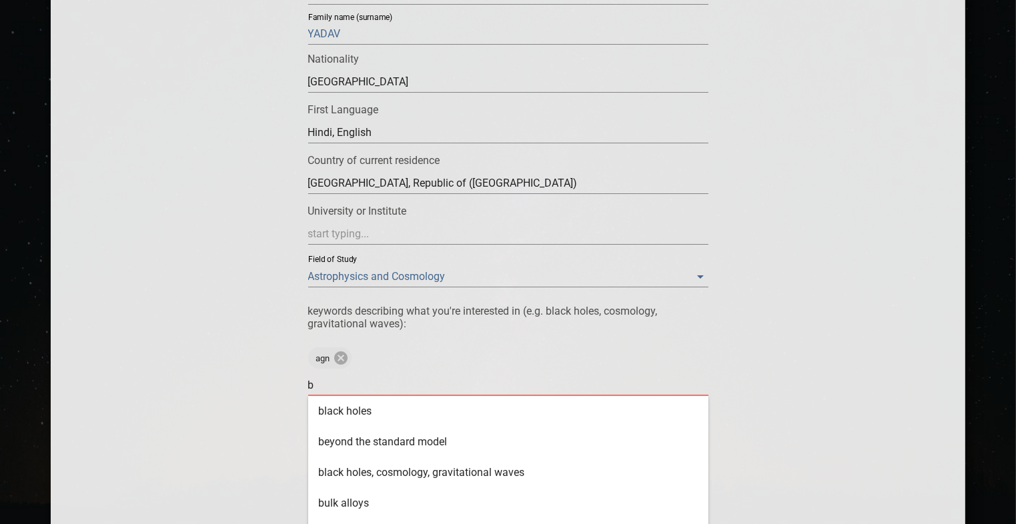 This screenshot has width=1016, height=524. I want to click on div: agn, so click(329, 358).